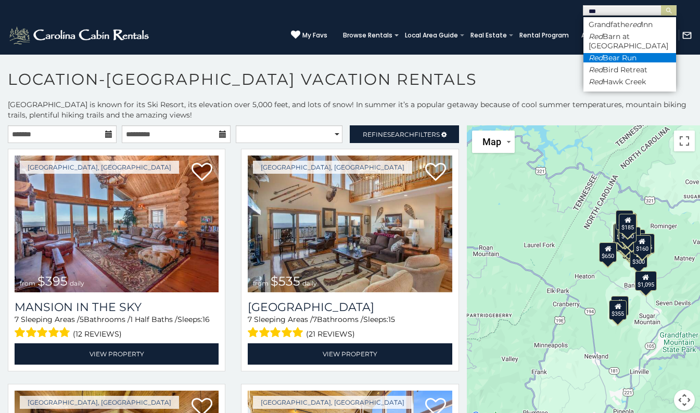 The width and height of the screenshot is (700, 413). Describe the element at coordinates (630, 24) in the screenshot. I see `li: Grandfathe Inn` at that location.